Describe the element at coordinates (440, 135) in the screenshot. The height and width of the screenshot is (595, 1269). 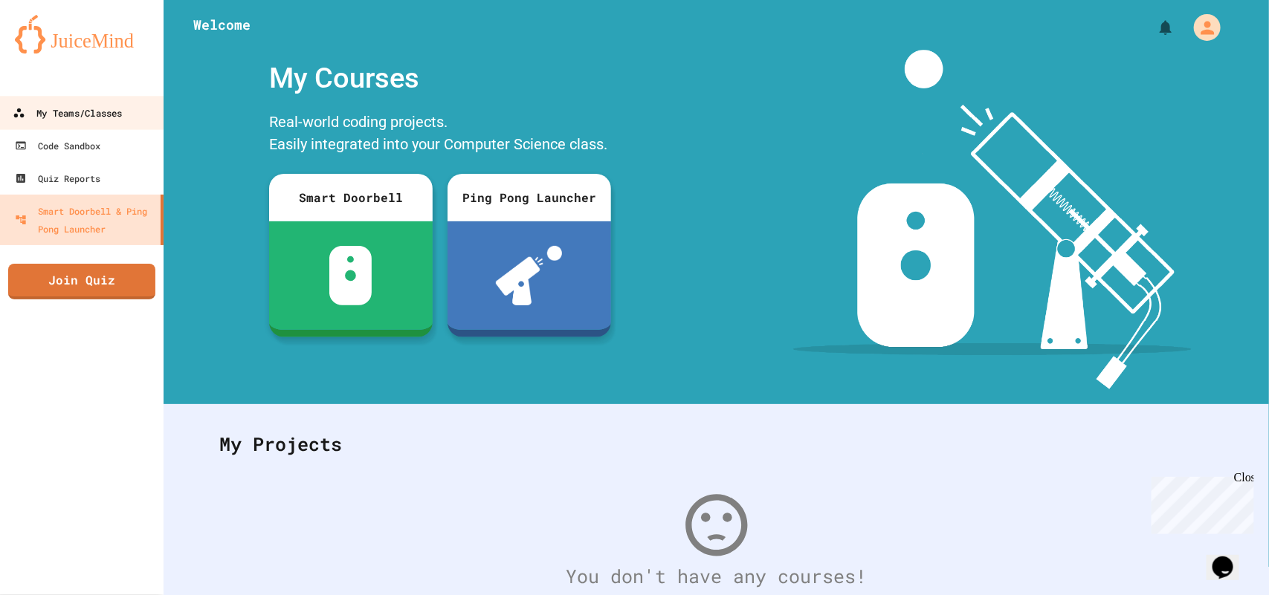
I see `div: Real-world coding projects. Easily integrated into your Computer Science class.` at that location.